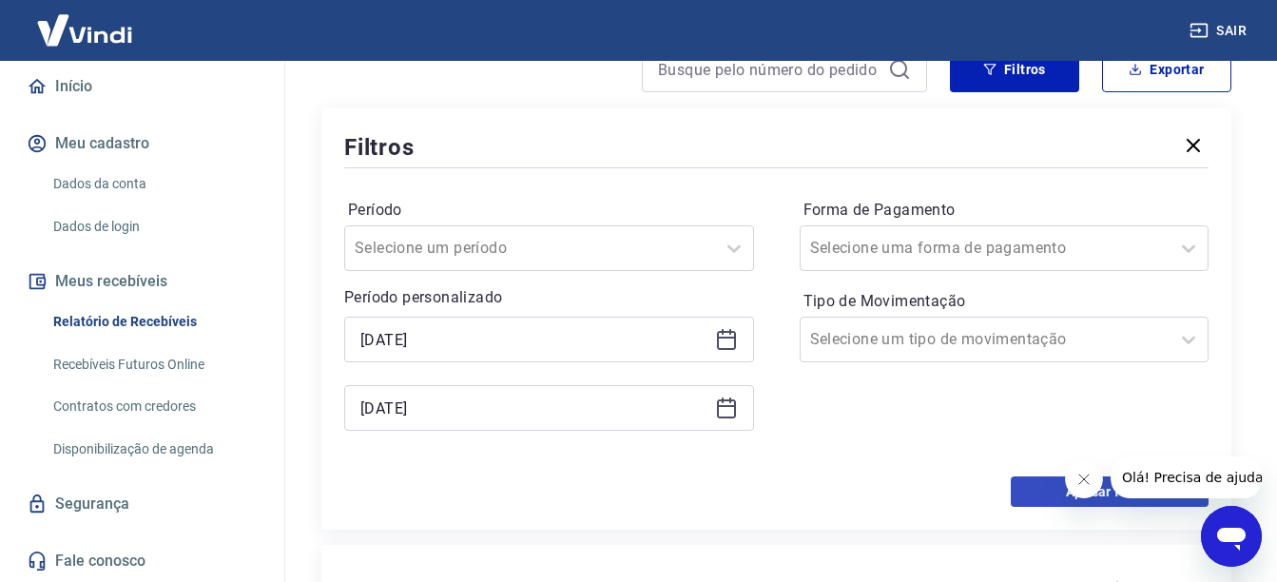  Describe the element at coordinates (153, 449) in the screenshot. I see `a: Disponibilização de agenda` at that location.